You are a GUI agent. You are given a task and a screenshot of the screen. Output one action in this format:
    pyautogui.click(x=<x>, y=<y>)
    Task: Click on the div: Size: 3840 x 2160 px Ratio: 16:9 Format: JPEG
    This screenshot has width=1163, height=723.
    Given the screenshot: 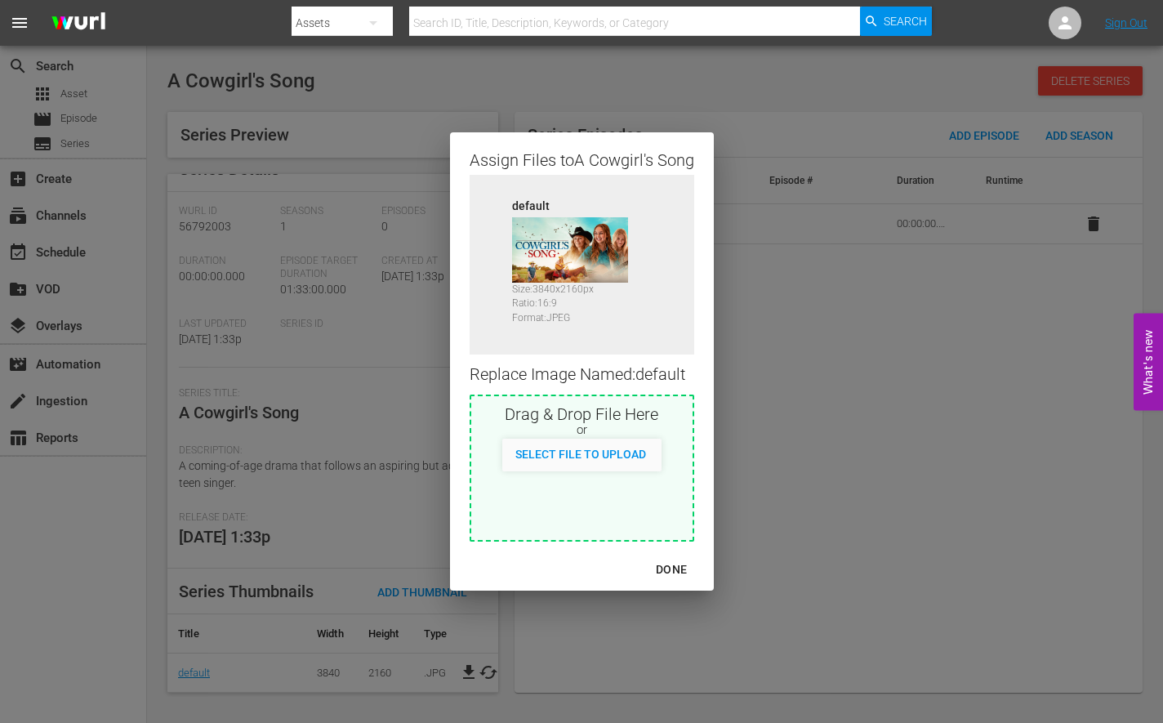 What is the action you would take?
    pyautogui.click(x=578, y=300)
    